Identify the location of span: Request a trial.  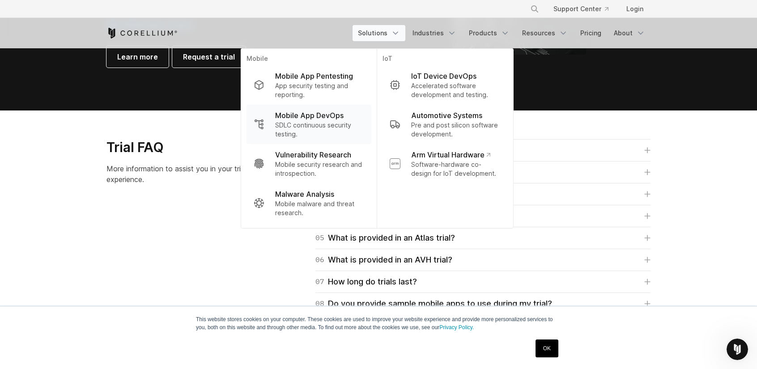
(209, 57).